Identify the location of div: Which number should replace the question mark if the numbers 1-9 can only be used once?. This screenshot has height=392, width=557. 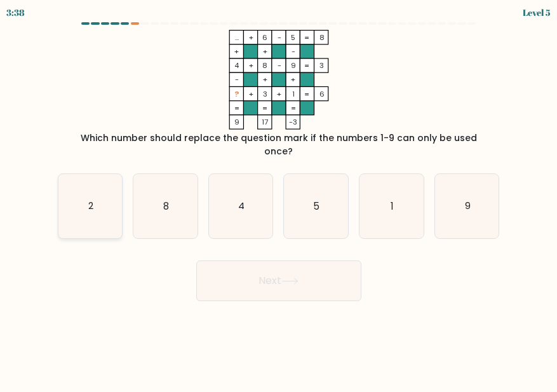
(279, 145).